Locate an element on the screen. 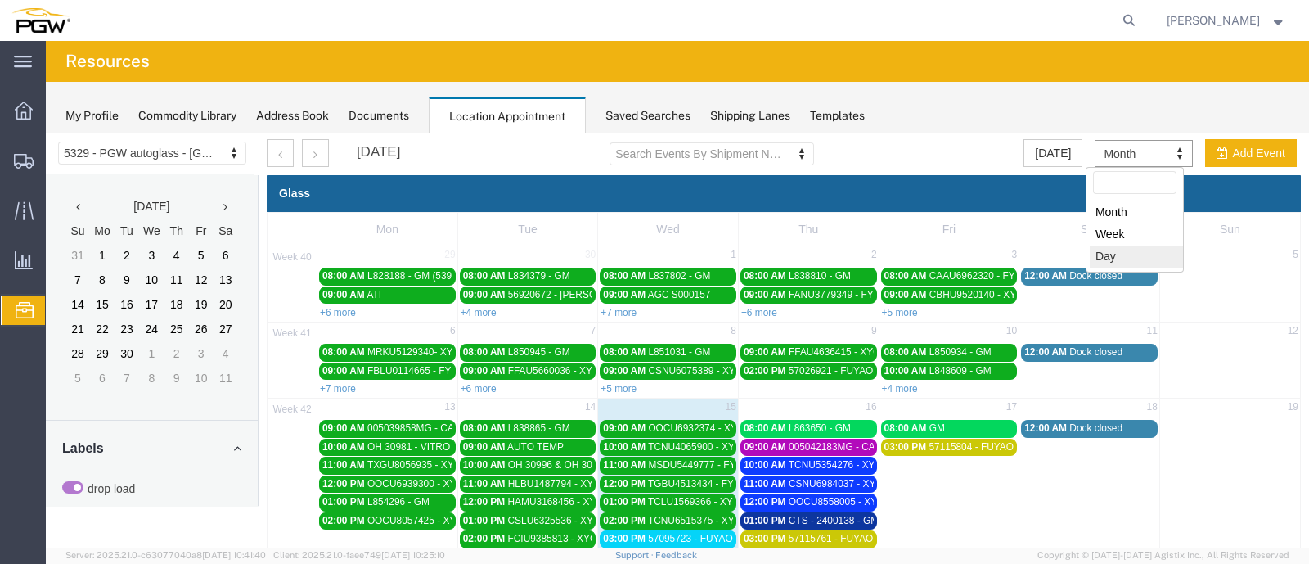  div: Commodity Library is located at coordinates (187, 115).